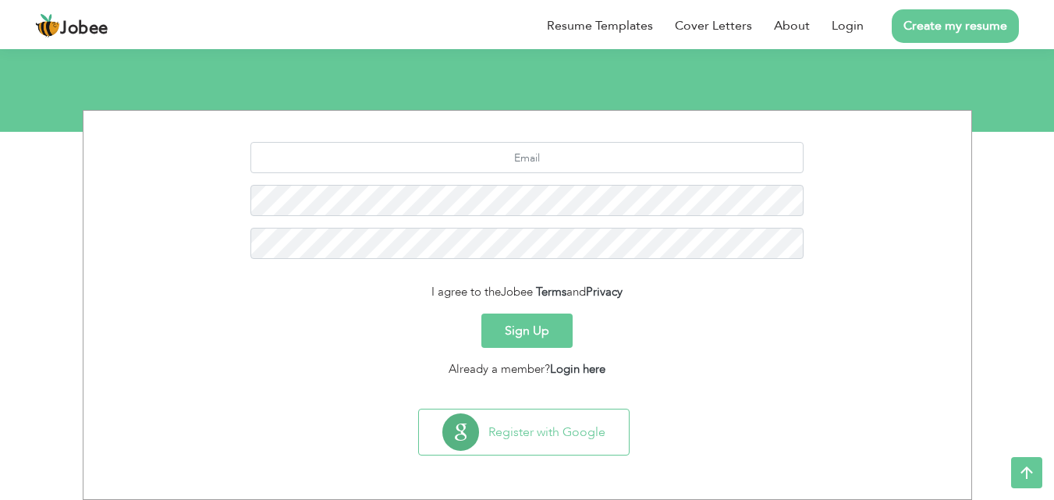  Describe the element at coordinates (600, 26) in the screenshot. I see `a: Resume Templates` at that location.